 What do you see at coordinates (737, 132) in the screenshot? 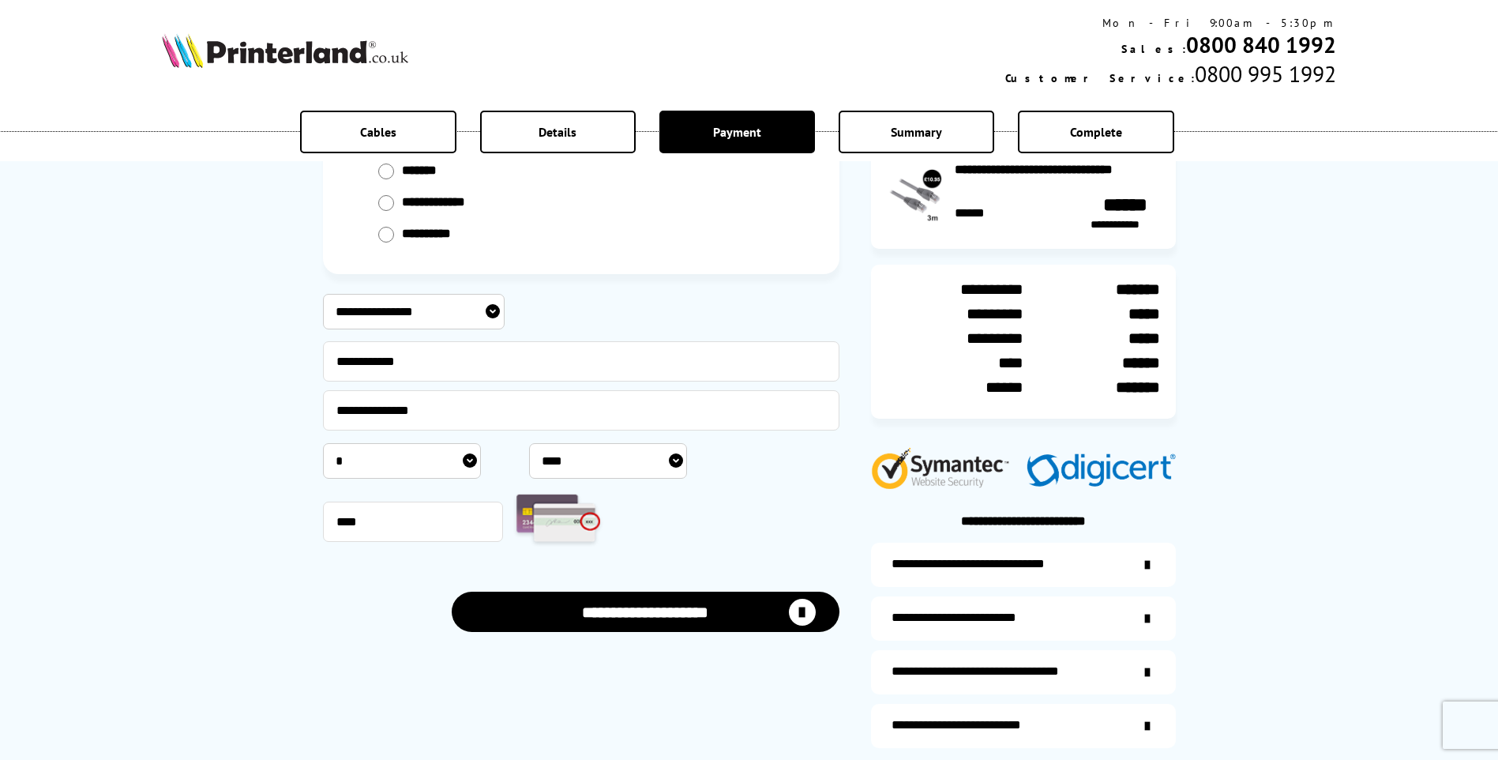
I see `span: Payment` at bounding box center [737, 132].